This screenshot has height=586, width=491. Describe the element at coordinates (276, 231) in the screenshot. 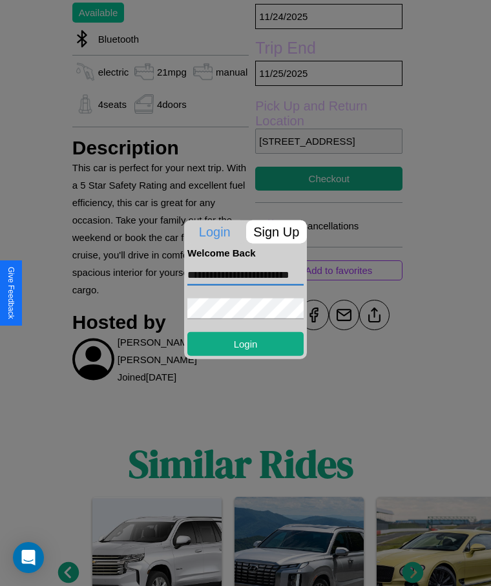

I see `p: Sign Up` at that location.